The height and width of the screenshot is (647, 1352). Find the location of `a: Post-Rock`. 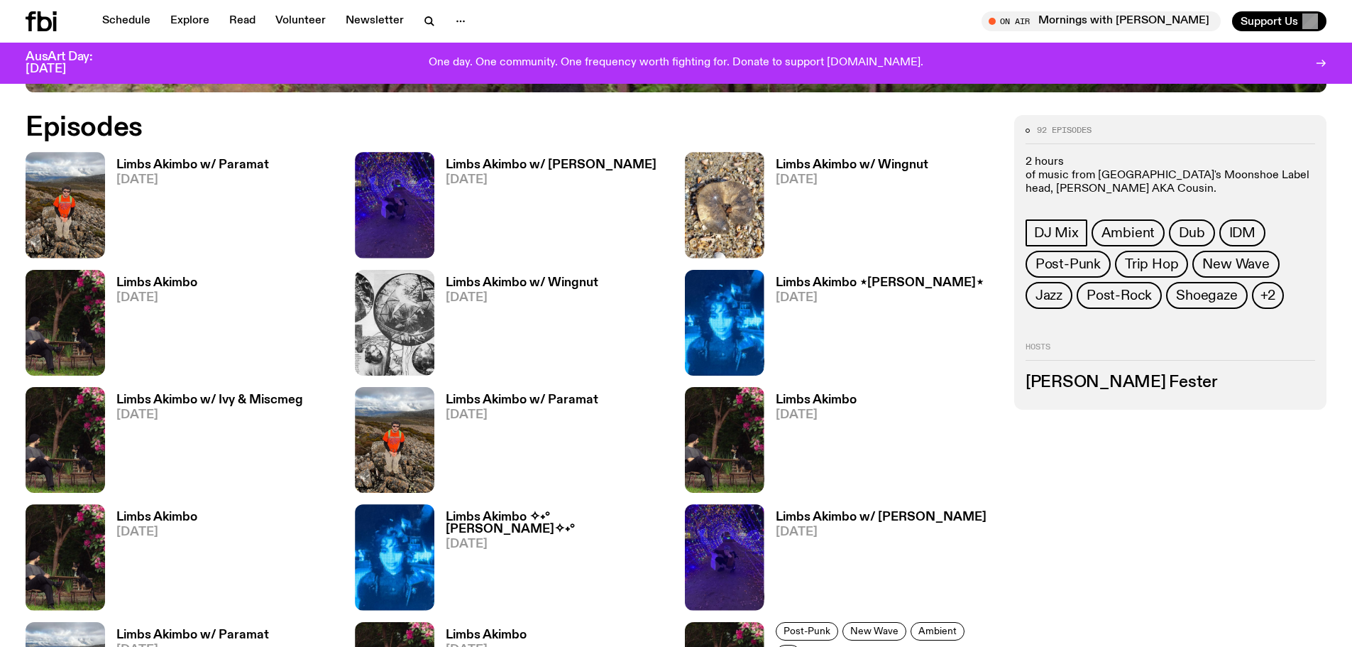

a: Post-Rock is located at coordinates (1119, 295).